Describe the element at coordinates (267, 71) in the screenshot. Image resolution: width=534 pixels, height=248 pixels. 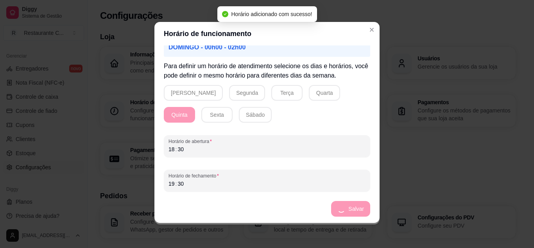
I see `p: Para definir um horário de atendimento selecione os dias e horários, você pode definir o mesmo ho...` at that location.